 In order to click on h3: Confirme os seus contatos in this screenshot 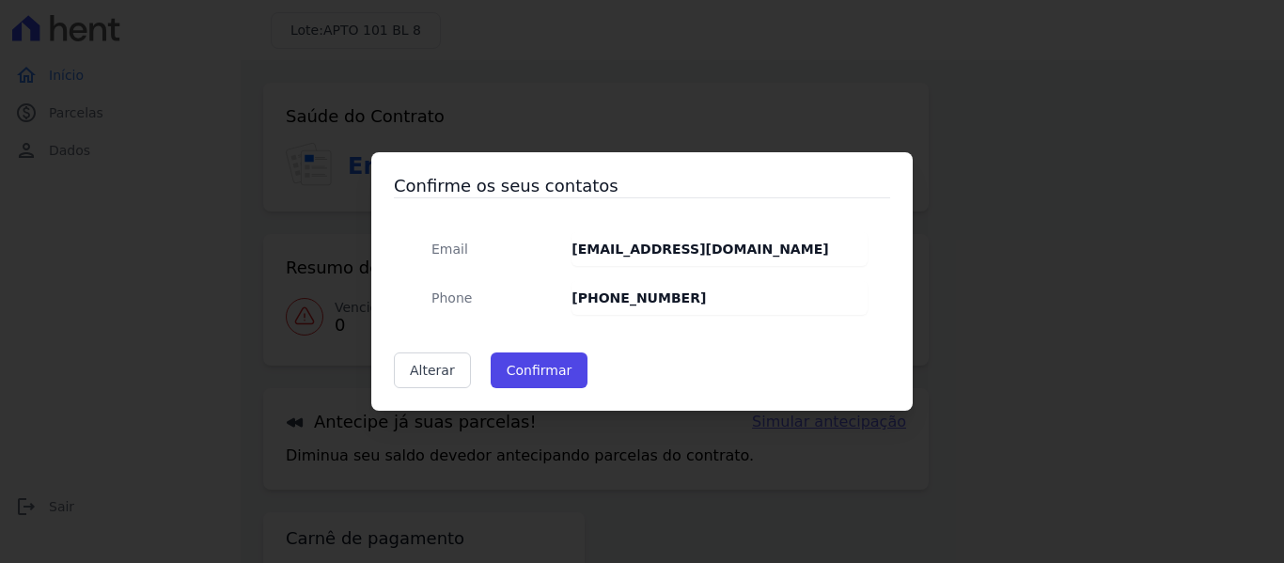, I will do `click(642, 186)`.